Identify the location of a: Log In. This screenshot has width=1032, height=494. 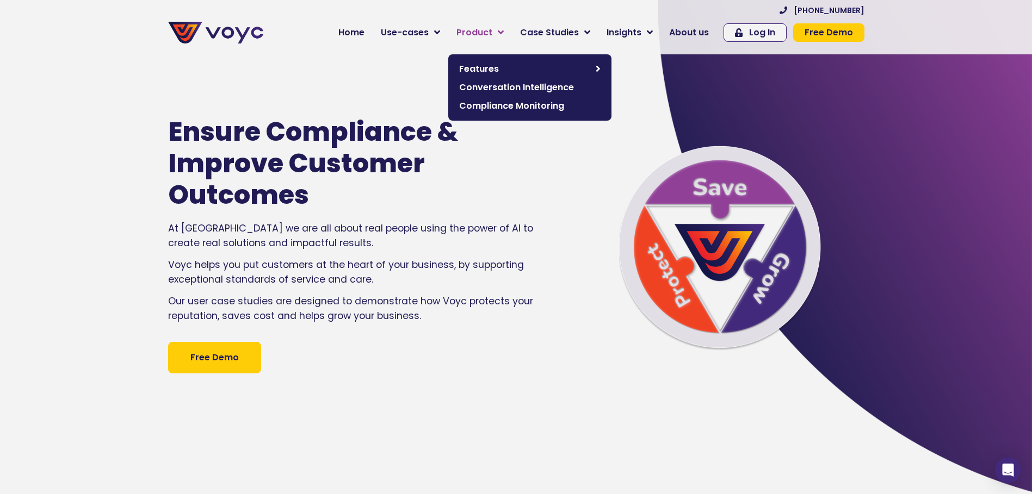
(755, 33).